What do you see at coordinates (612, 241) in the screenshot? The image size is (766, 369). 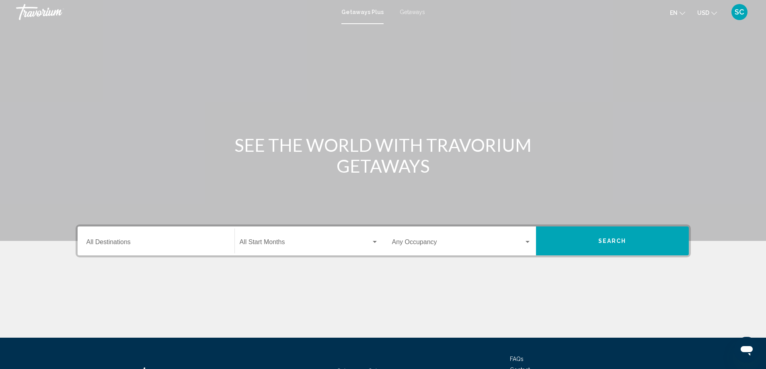 I see `button: Search` at bounding box center [612, 241].